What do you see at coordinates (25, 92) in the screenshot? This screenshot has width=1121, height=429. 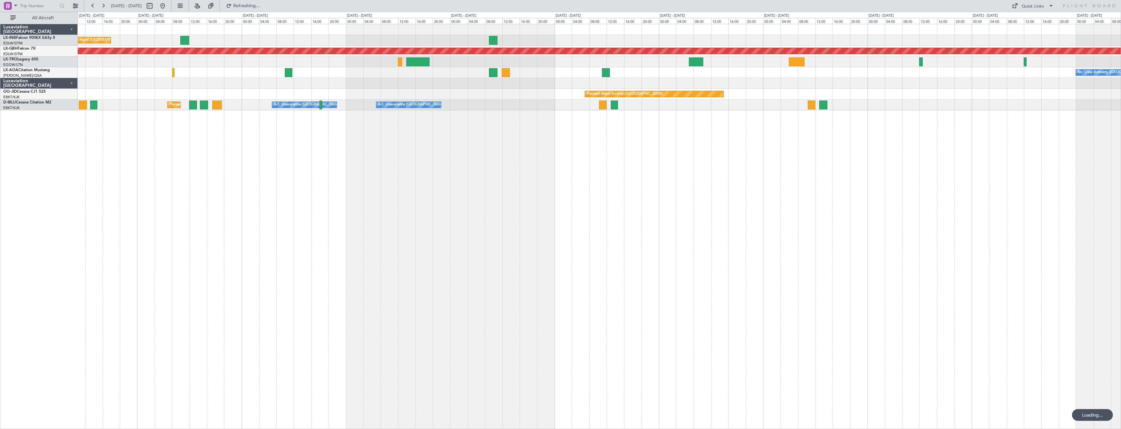 I see `a: OO-JIDCessna CJ1 525` at bounding box center [25, 92].